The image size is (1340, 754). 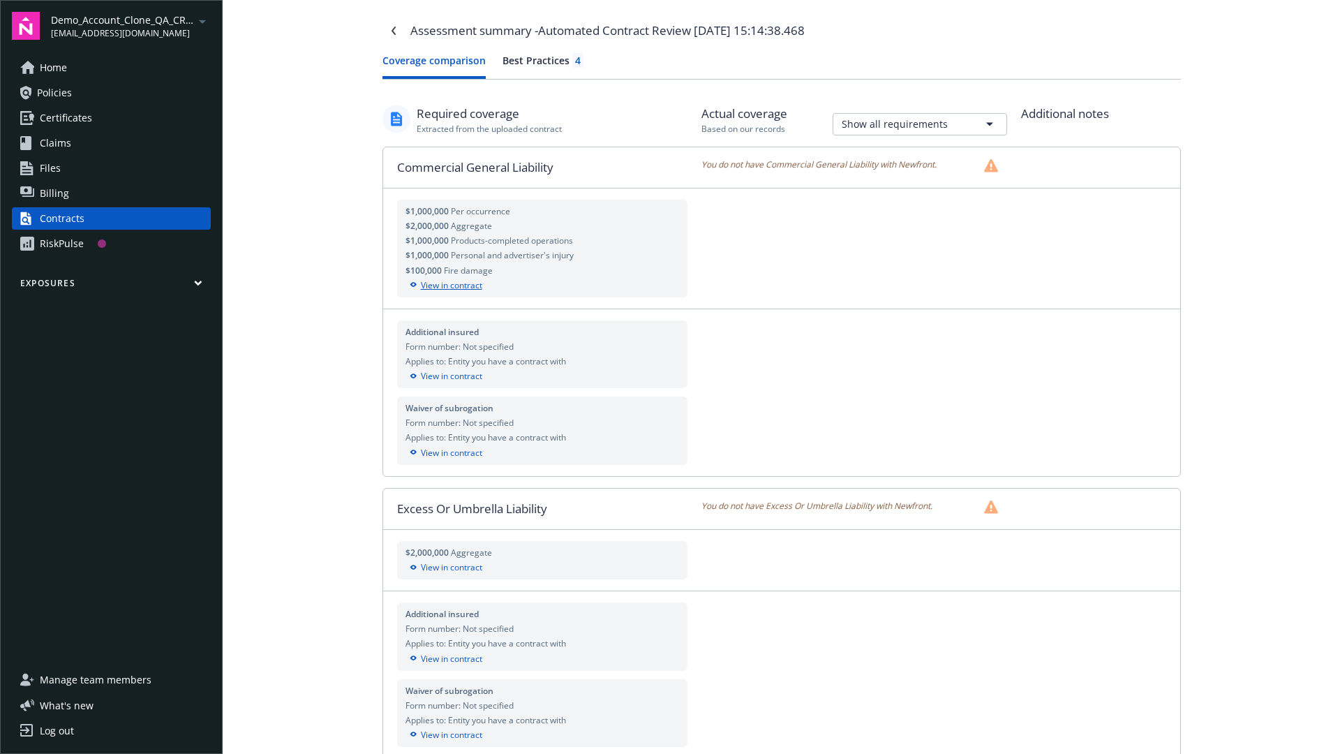 What do you see at coordinates (26, 26) in the screenshot?
I see `img: navigator-logo.svg` at bounding box center [26, 26].